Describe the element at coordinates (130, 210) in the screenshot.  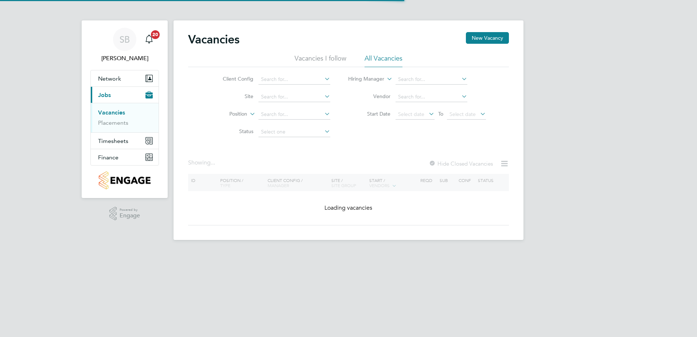
I see `span: Powered by` at that location.